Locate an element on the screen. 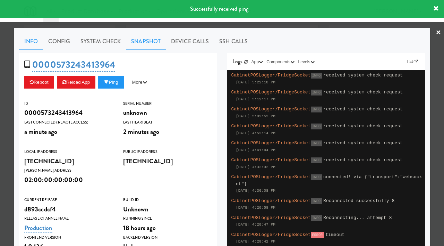 This screenshot has height=246, width=444. button: Ping is located at coordinates (111, 82).